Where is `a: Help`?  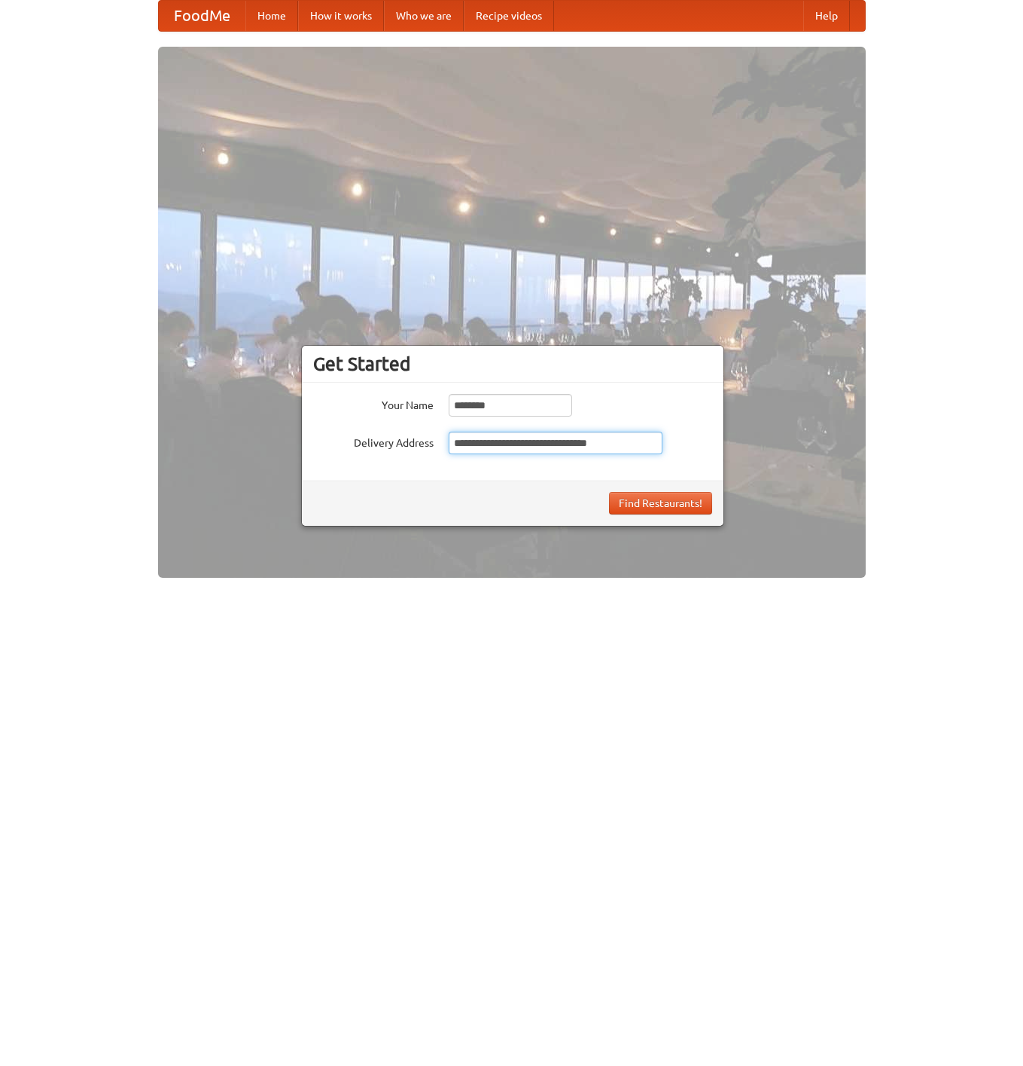 a: Help is located at coordinates (827, 16).